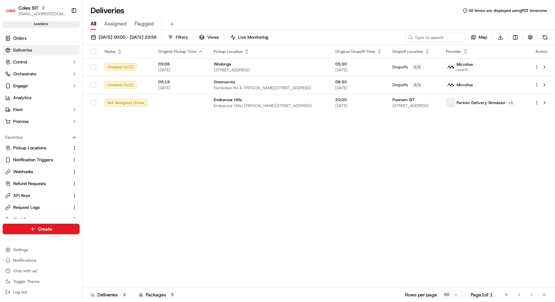  What do you see at coordinates (20, 292) in the screenshot?
I see `span: Log out` at bounding box center [20, 292].